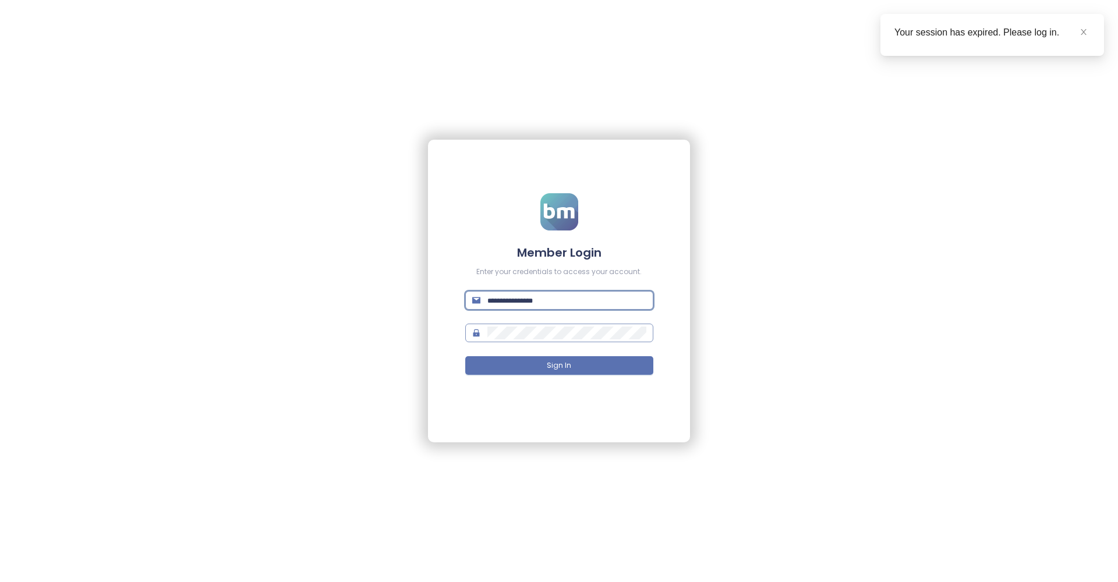 The width and height of the screenshot is (1118, 582). I want to click on img: logo, so click(559, 212).